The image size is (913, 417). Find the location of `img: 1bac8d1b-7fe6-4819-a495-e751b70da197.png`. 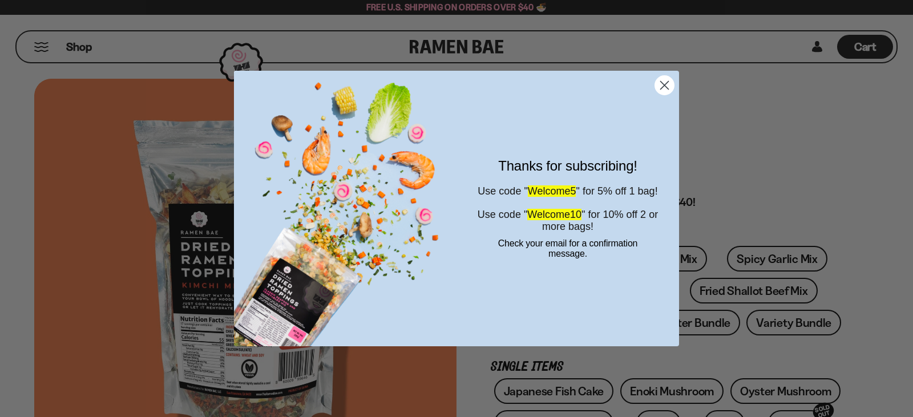

img: 1bac8d1b-7fe6-4819-a495-e751b70da197.png is located at coordinates (345, 208).